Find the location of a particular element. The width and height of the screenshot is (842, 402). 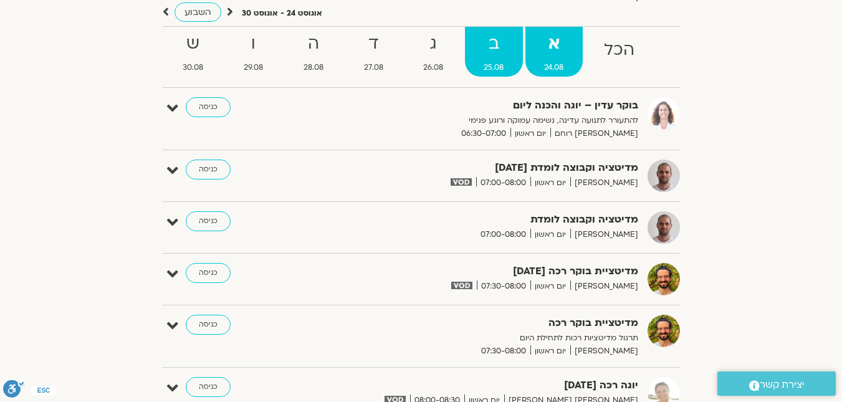

p: להתעורר לתנועה עדינה, נשימה עמוקה ורוגע פנימי is located at coordinates (485, 120).